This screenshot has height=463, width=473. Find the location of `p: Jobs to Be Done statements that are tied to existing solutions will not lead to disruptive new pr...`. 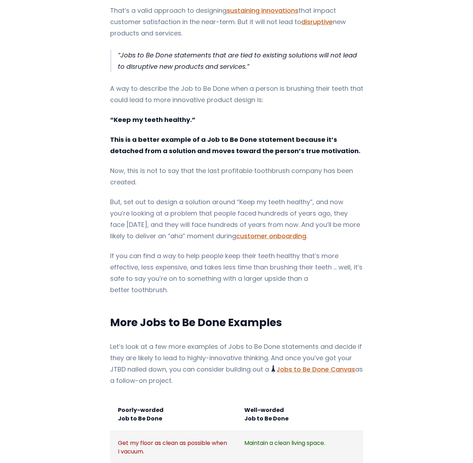

p: Jobs to Be Done statements that are tied to existing solutions will not lead to disruptive new pr... is located at coordinates (240, 61).